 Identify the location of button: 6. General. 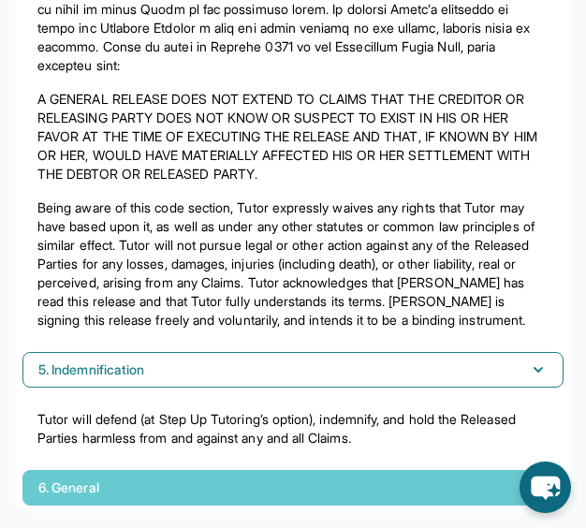
(293, 488).